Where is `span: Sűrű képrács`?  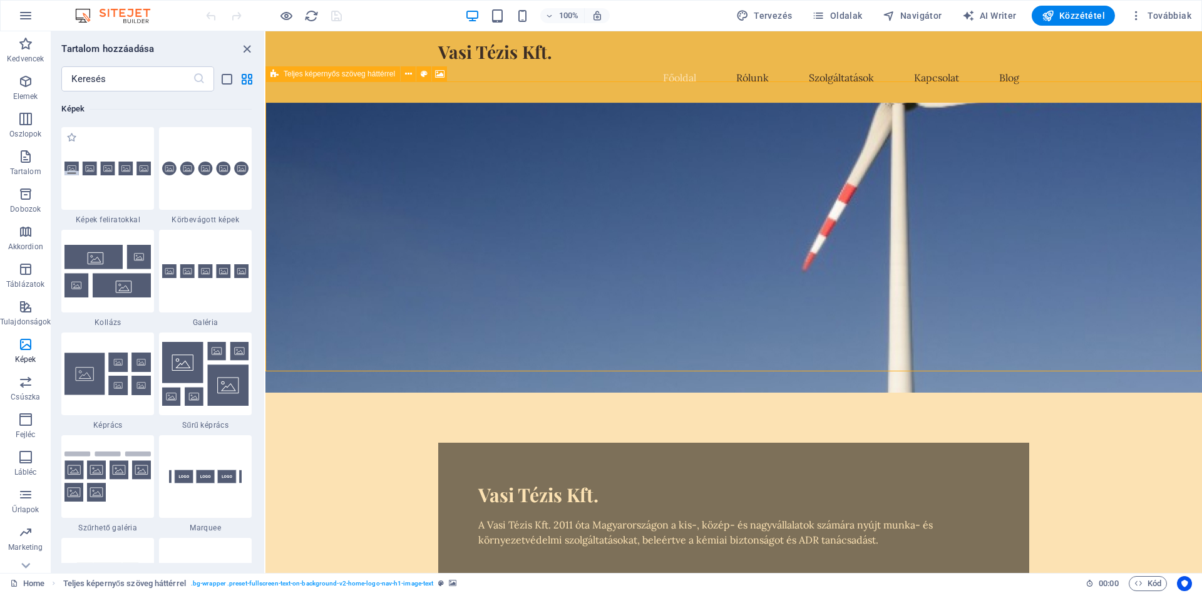
span: Sűrű képrács is located at coordinates (205, 425).